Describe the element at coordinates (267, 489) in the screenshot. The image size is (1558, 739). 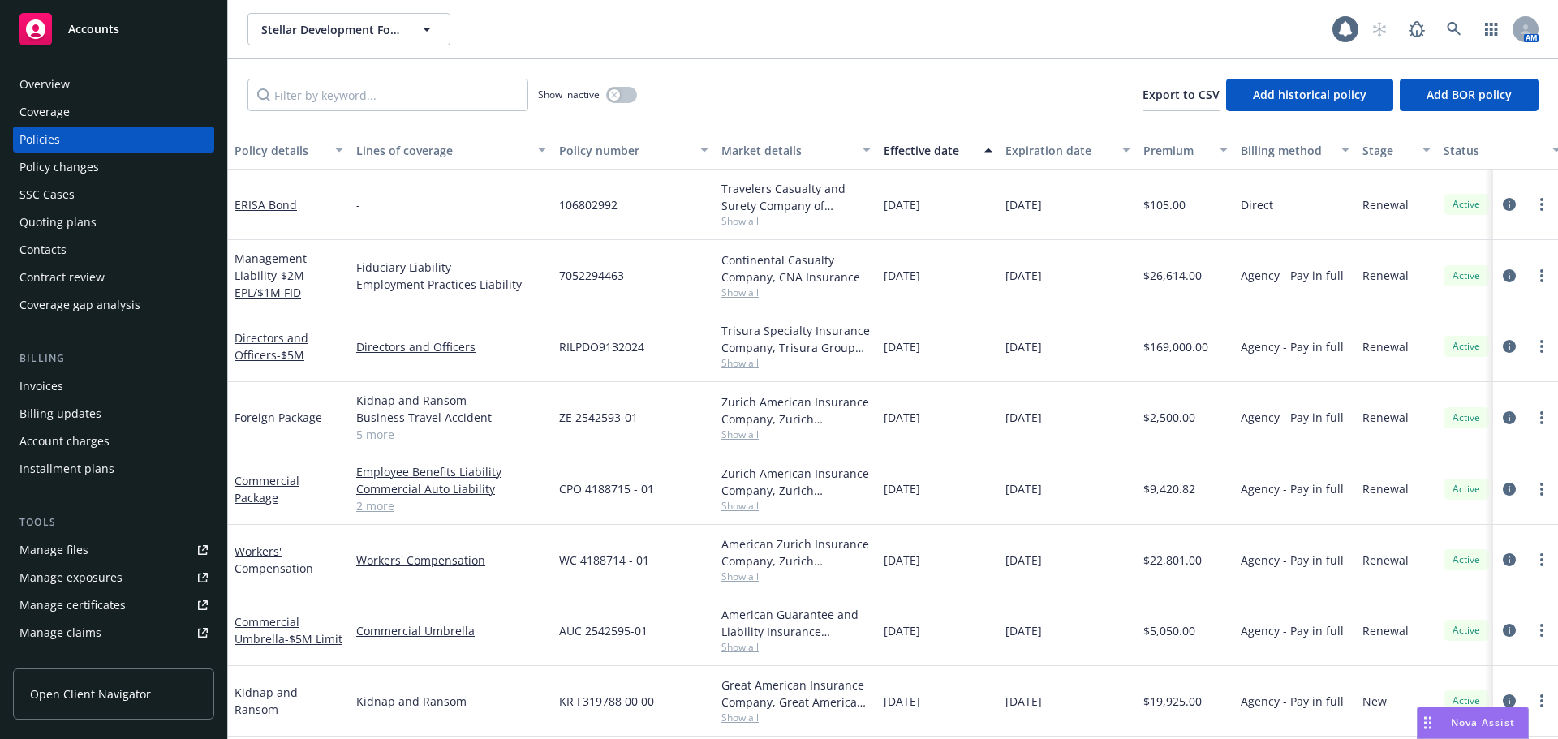
I see `a: Commercial Package` at that location.